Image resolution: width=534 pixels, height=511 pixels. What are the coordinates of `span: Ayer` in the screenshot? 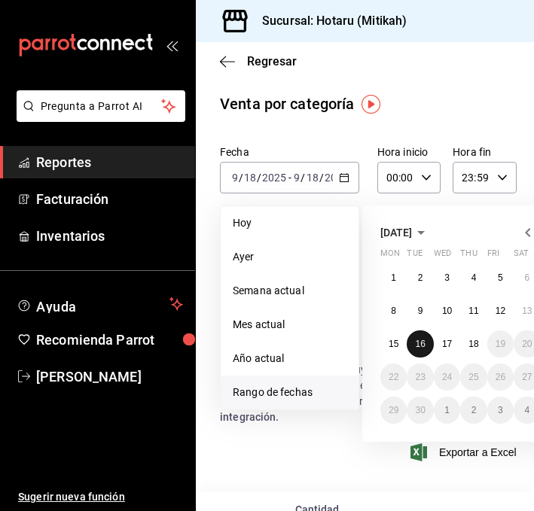 It's located at (289, 257).